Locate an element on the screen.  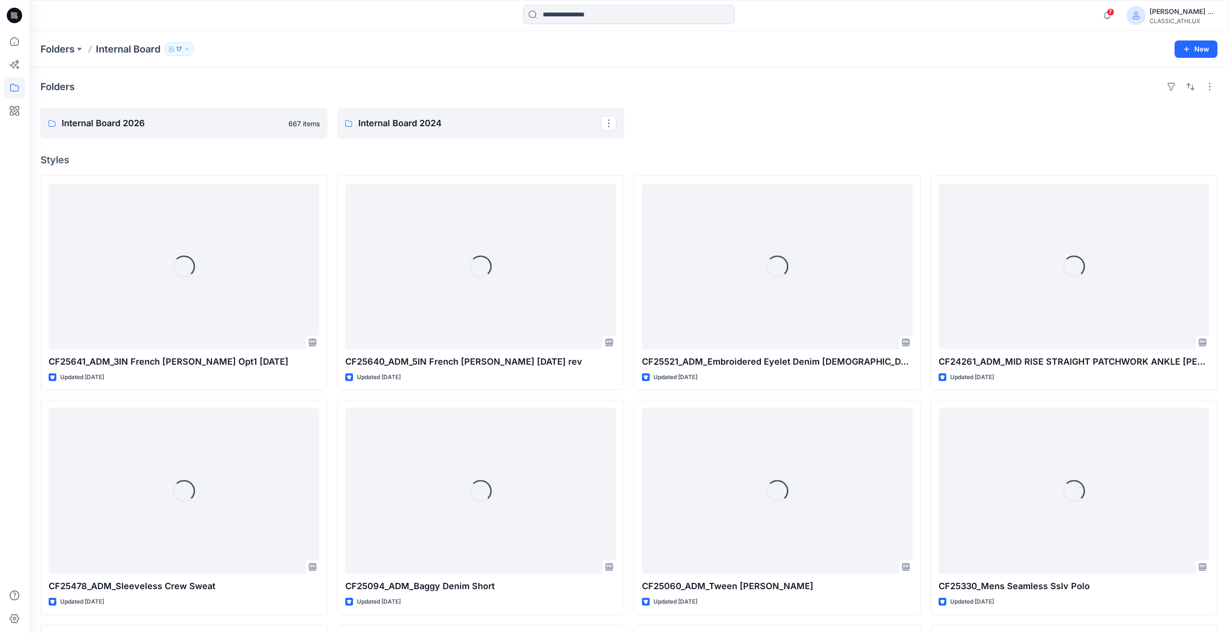
div: CLASSIC_ATHLUX is located at coordinates (1183, 21).